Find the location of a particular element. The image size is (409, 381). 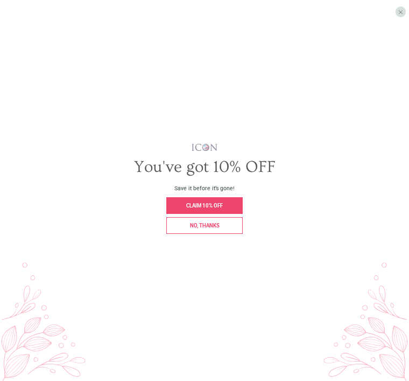

span: CLAIM 10% OFF is located at coordinates (205, 205).